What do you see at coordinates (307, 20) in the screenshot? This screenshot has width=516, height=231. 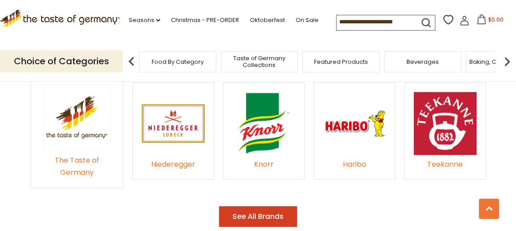 I see `a: On Sale` at bounding box center [307, 20].